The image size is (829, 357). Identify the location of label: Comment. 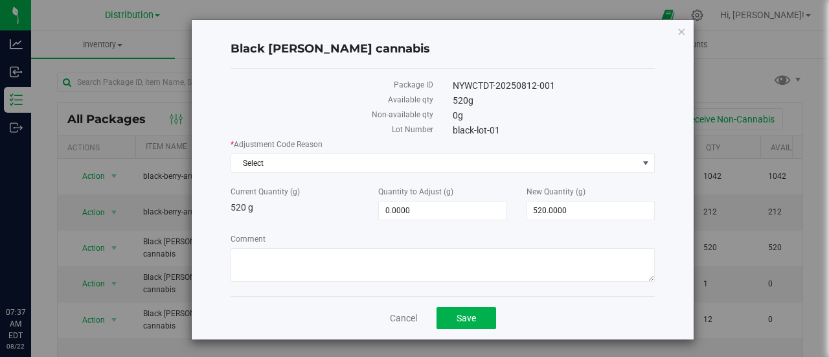
(442, 239).